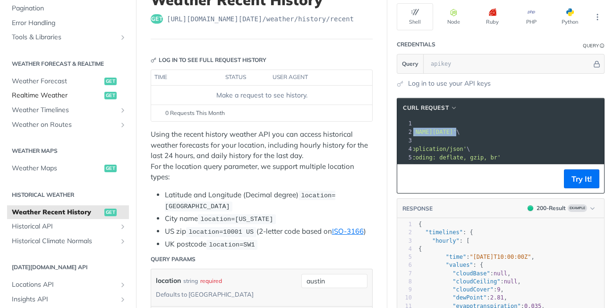 This screenshot has width=614, height=308. Describe the element at coordinates (582, 179) in the screenshot. I see `button: Try It!` at that location.